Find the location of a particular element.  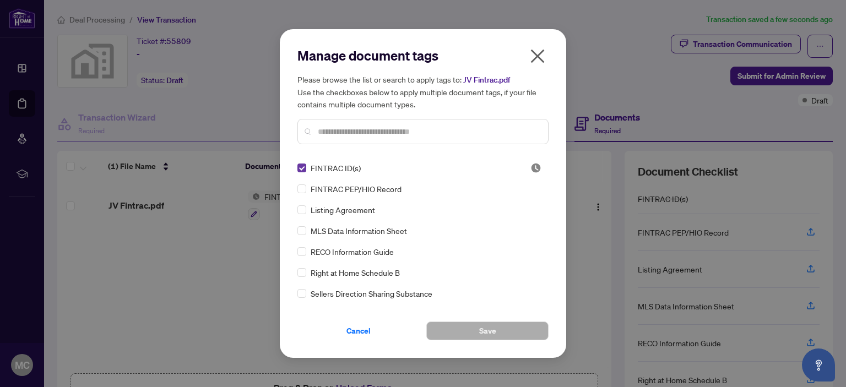

span: Cancel is located at coordinates (359, 331).